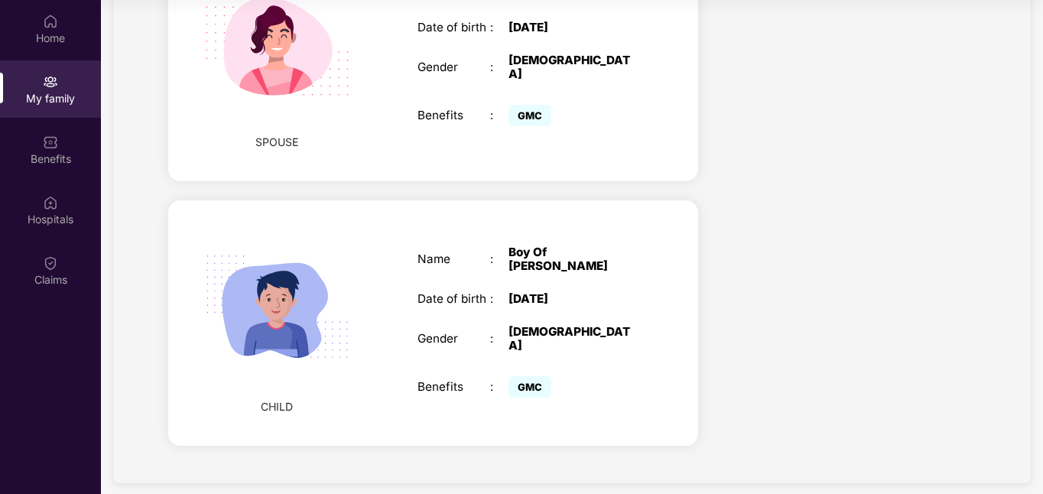  What do you see at coordinates (50, 21) in the screenshot?
I see `img: svg+xml;base64,PHN2ZyBpZD0iSG9tZSIgeG1sbnM9Imh0dHA6Ly93d3cudzMub3JnLzIwMDAvc3ZnIiB3aWR0aD0iMjAiIG...` at bounding box center [50, 21].